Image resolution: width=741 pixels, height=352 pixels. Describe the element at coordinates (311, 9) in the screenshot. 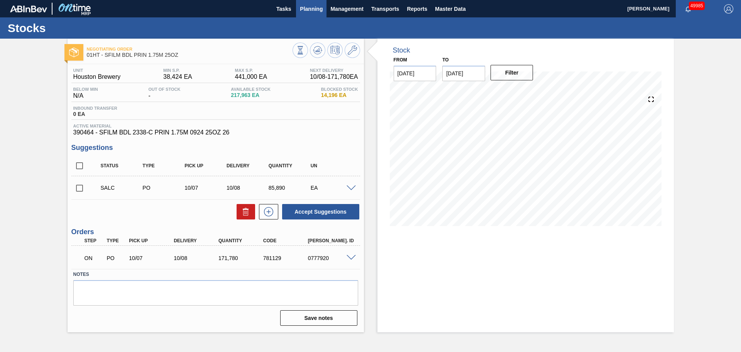

I see `span: Planning` at that location.